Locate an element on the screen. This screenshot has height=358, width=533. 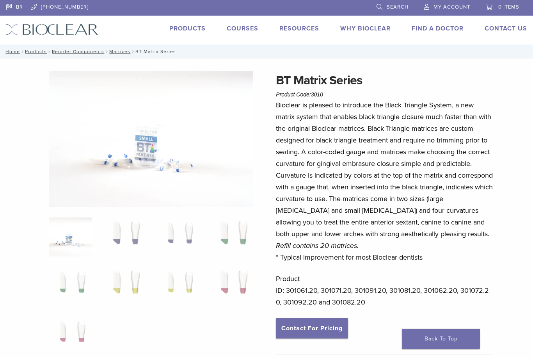
a: Why Bioclear is located at coordinates (365, 28).